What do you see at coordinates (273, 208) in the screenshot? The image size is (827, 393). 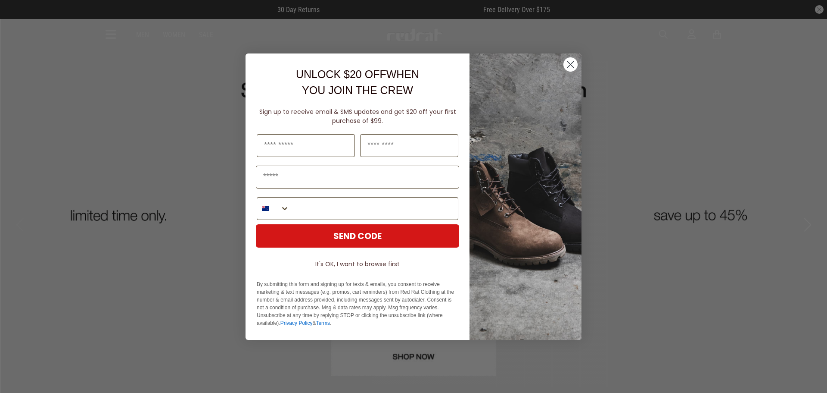 I see `button: Search Countries` at bounding box center [273, 208].